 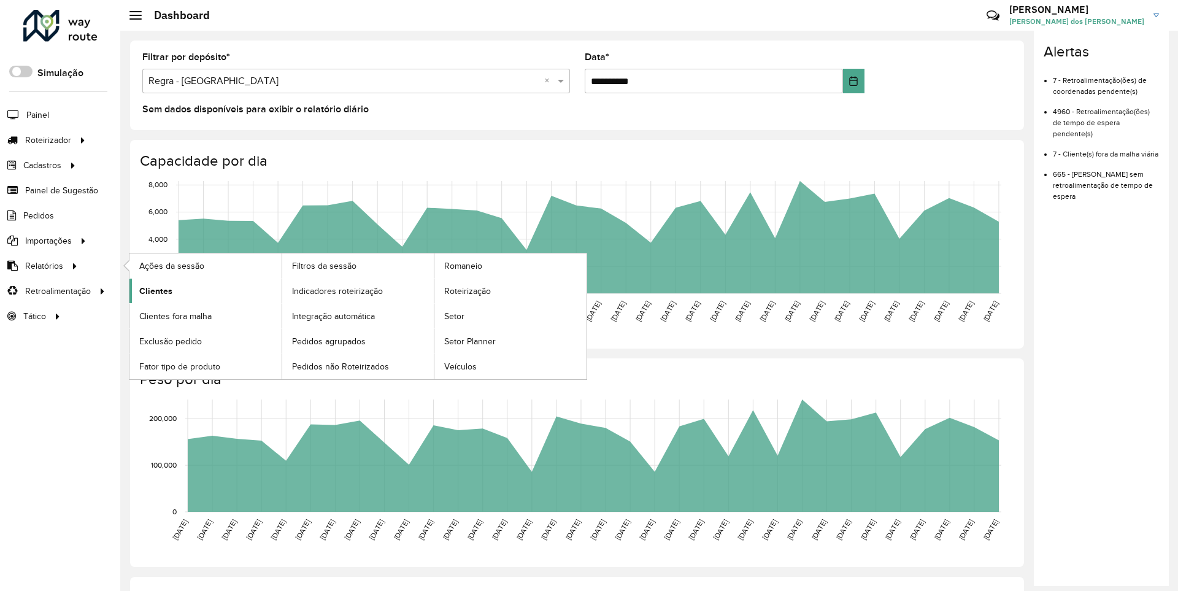 I want to click on a: Roteirização, so click(x=510, y=291).